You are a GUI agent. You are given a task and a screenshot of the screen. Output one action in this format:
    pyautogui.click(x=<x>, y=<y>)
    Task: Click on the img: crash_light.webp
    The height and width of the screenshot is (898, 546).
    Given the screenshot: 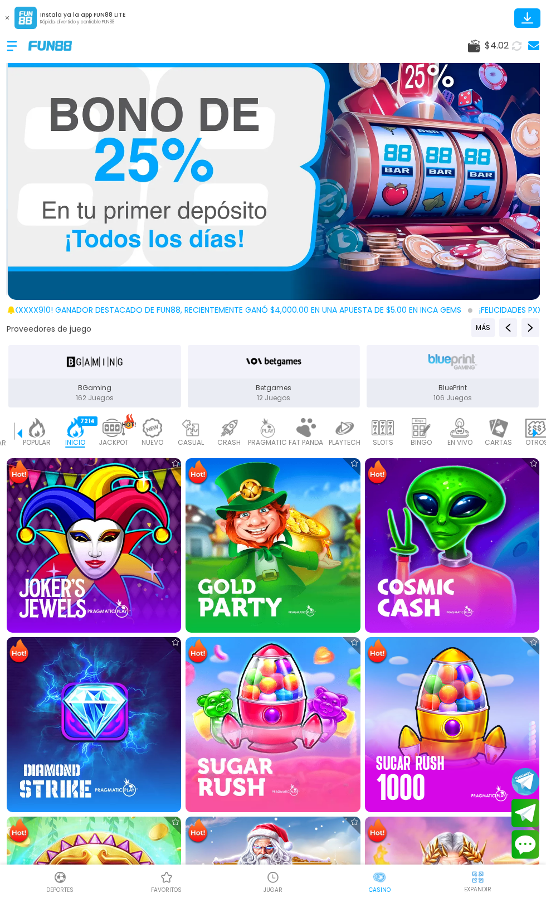 What is the action you would take?
    pyautogui.click(x=229, y=427)
    